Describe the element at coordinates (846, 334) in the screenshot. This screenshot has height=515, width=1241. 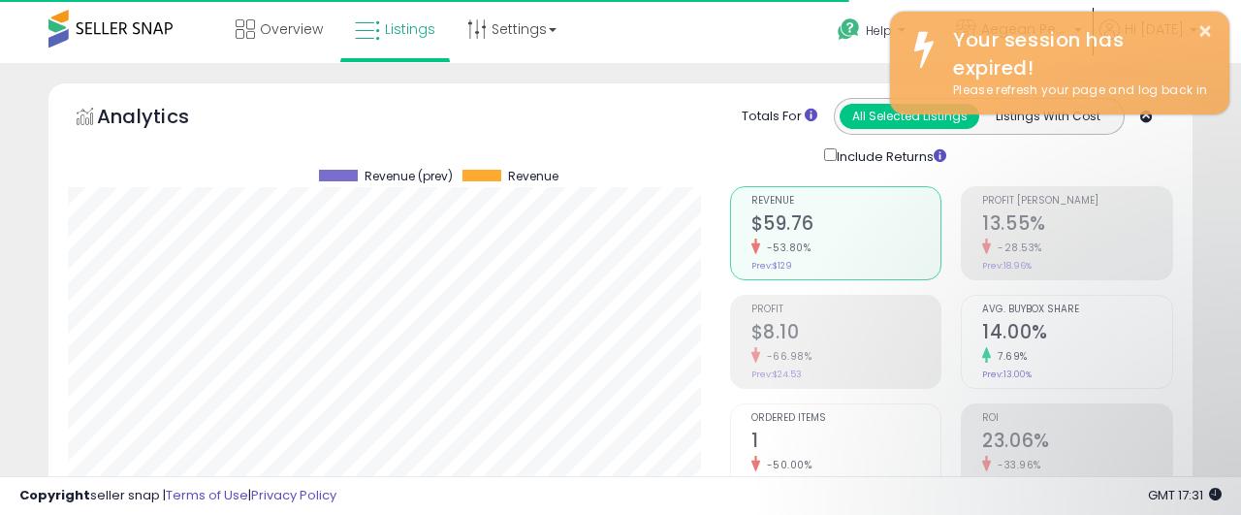
I see `h2: $8.10` at that location.